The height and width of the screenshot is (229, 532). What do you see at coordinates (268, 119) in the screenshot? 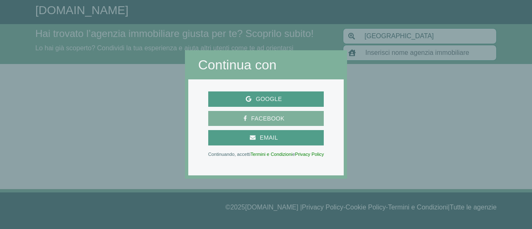
I see `span: Facebook` at bounding box center [268, 119].